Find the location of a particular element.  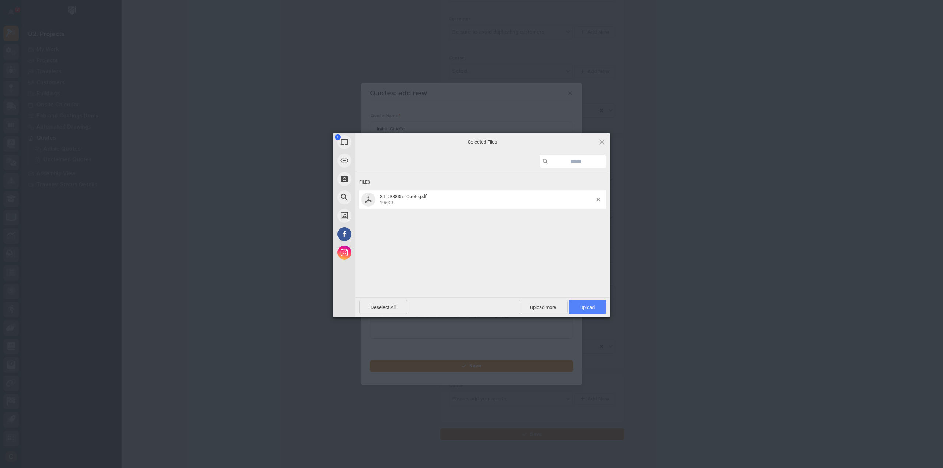

div: Files is located at coordinates (483, 182).